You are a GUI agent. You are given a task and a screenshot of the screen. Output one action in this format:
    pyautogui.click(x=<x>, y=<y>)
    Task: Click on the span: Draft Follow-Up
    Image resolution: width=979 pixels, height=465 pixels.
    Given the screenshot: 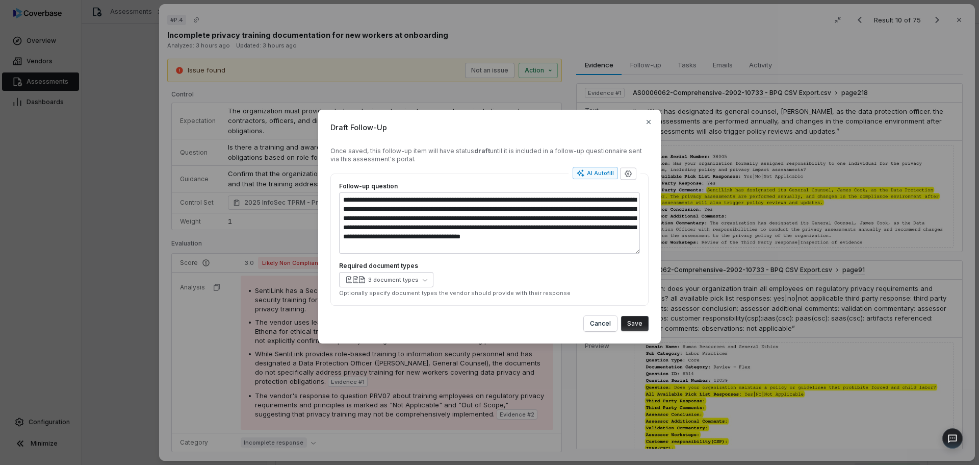 What is the action you would take?
    pyautogui.click(x=490, y=127)
    